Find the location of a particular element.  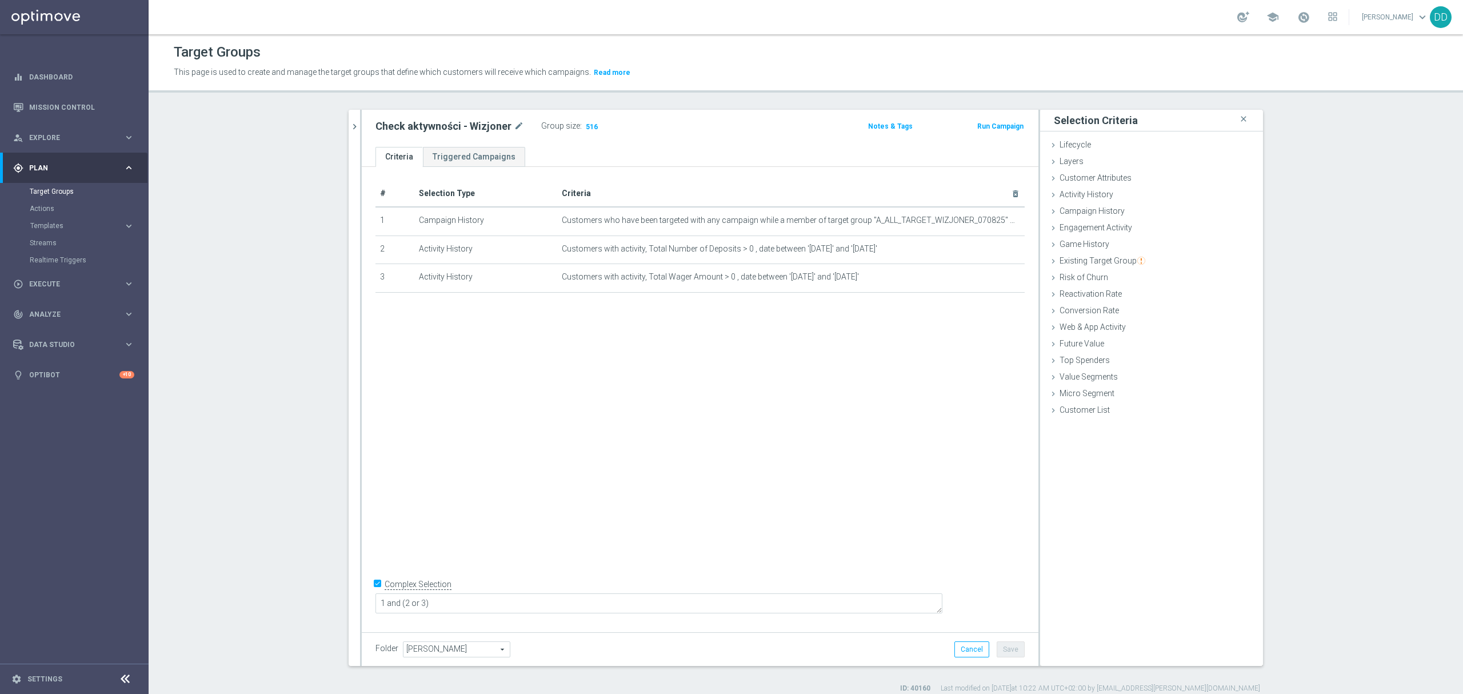

i: settings is located at coordinates (17, 679).